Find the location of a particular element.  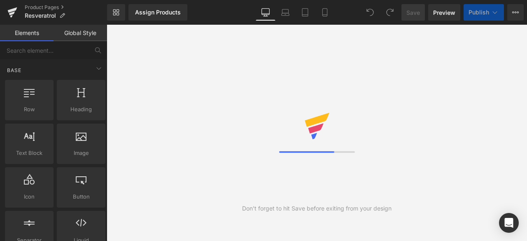

button: More is located at coordinates (516, 12).